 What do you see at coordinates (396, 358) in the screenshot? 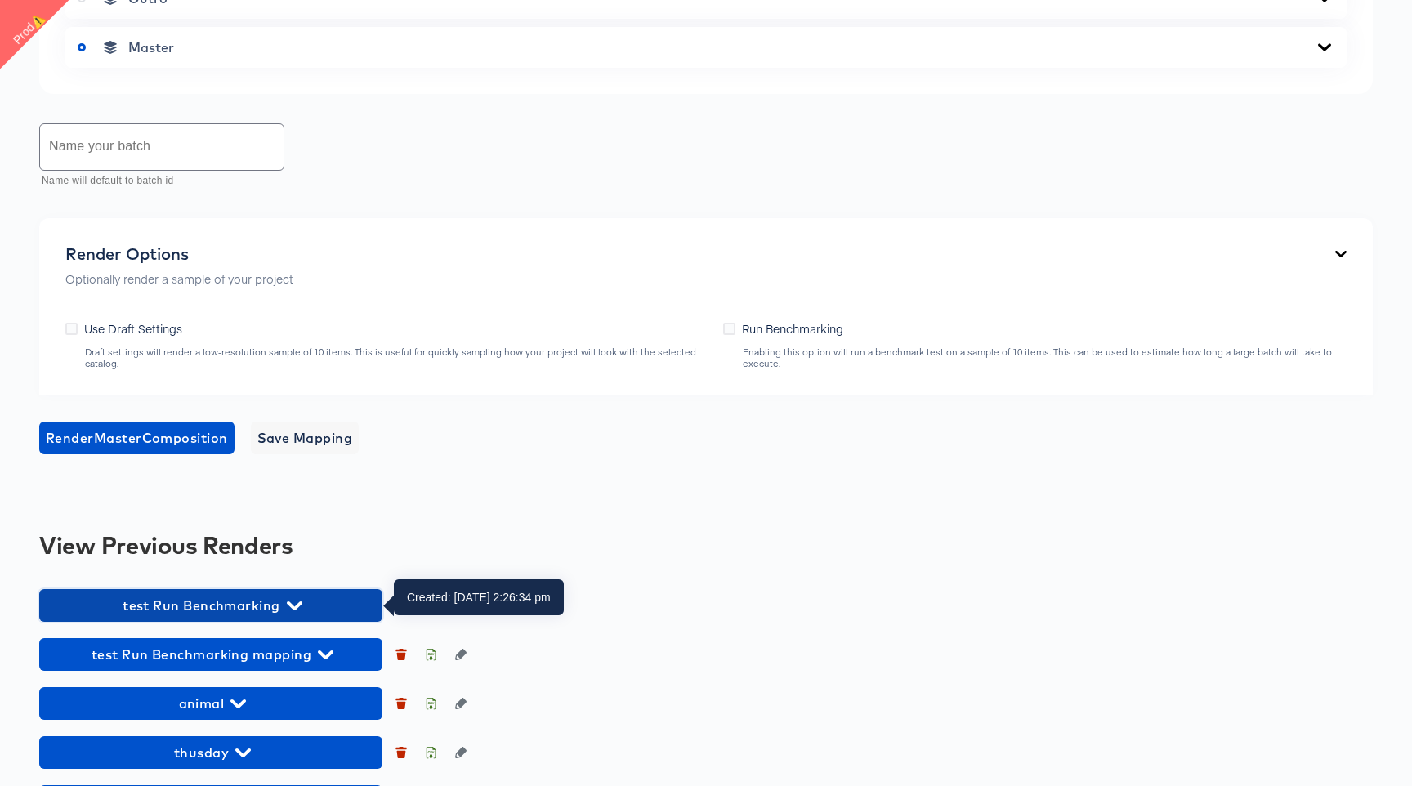
I see `div: Draft settings will render a low-resolution sample of 10 items. This is useful for quickly sampli...` at bounding box center [396, 358].